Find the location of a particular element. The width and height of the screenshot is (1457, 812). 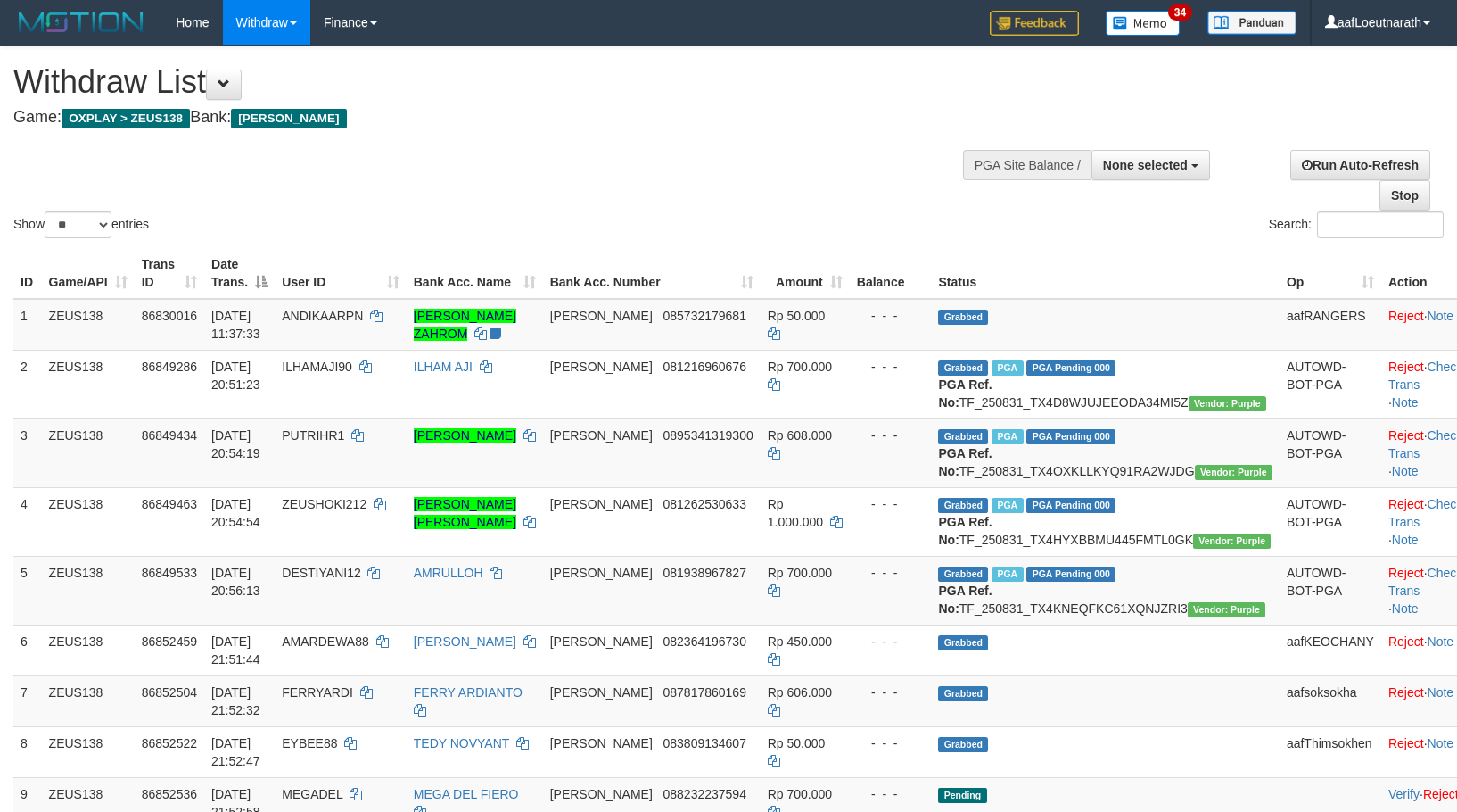

td: 2 is located at coordinates (27, 384).